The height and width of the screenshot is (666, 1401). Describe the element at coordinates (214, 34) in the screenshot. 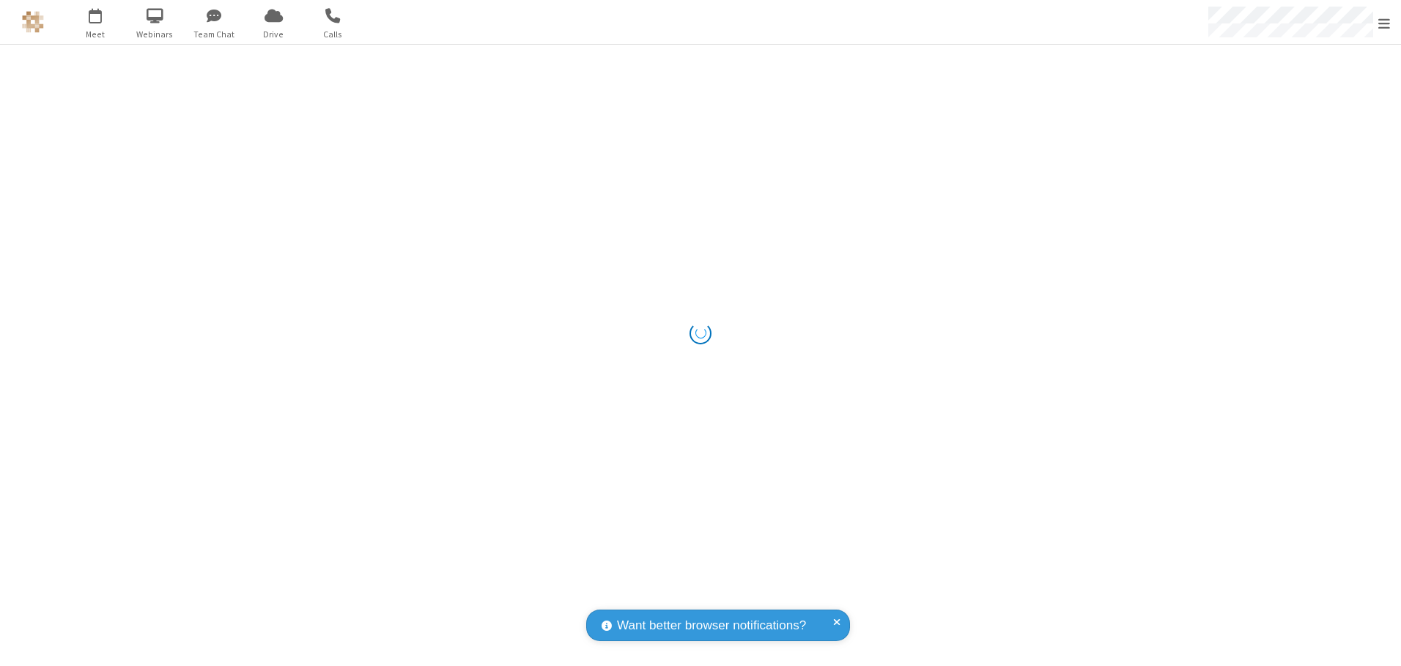

I see `span: Team Chat` at that location.